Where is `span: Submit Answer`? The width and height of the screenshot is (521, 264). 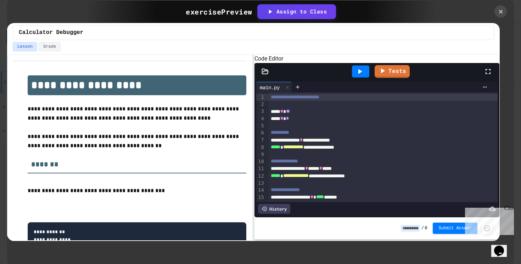 span: Submit Answer is located at coordinates (455, 229).